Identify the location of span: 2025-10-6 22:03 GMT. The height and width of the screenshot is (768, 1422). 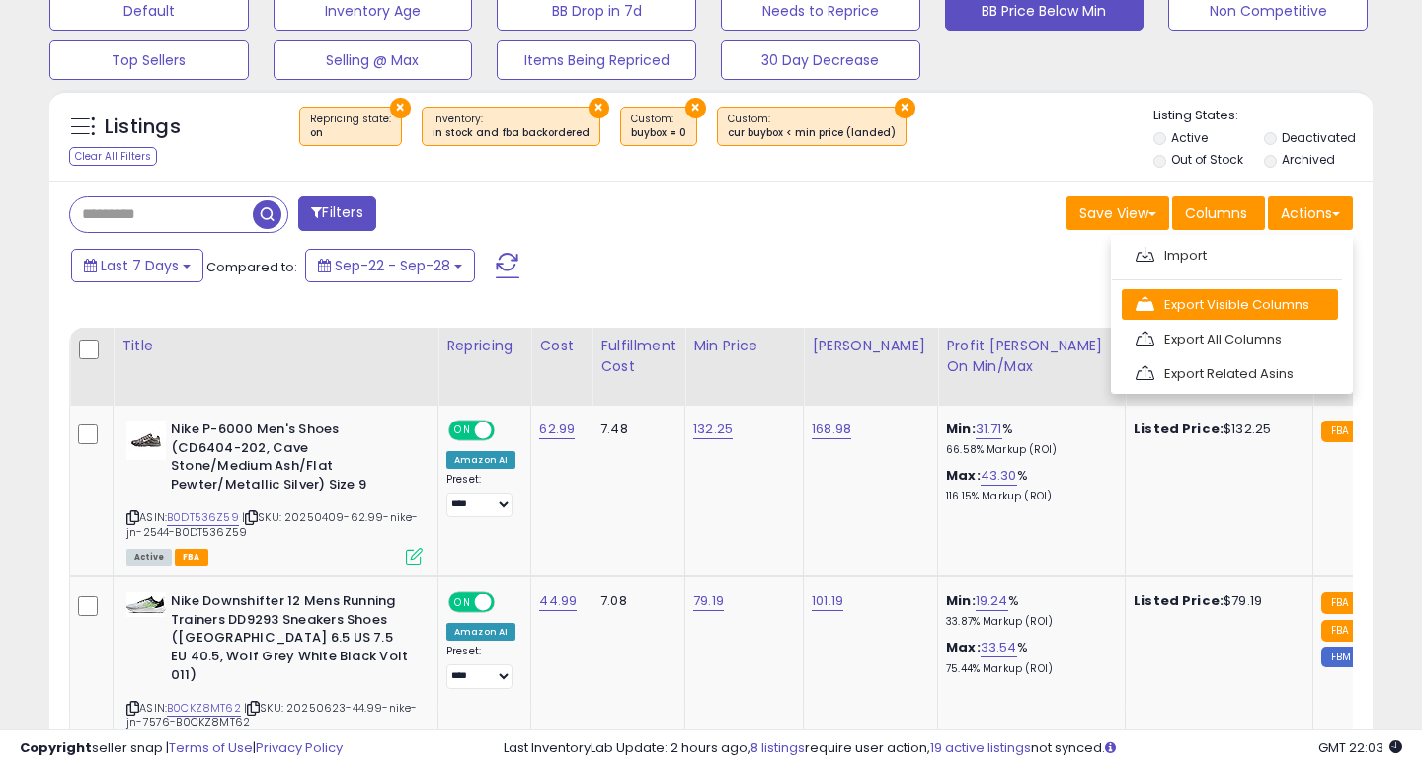
(1360, 748).